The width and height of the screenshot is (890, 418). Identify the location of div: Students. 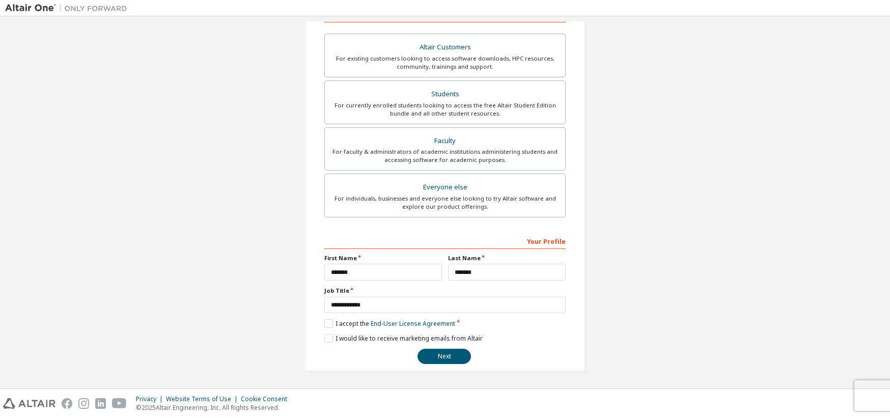
(445, 94).